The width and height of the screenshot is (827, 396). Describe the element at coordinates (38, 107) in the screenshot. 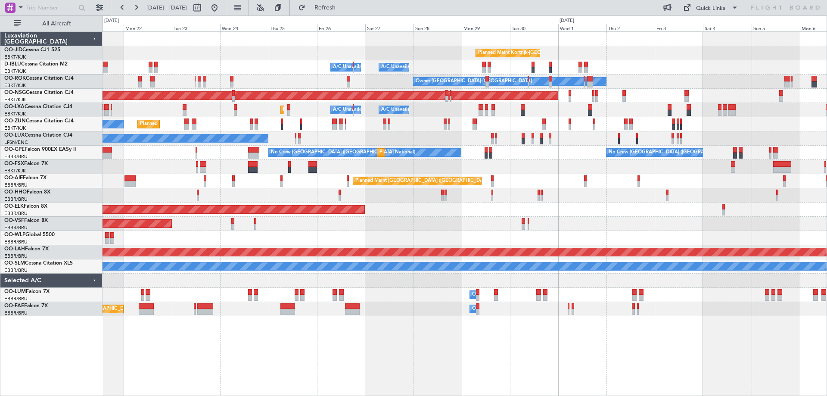

I see `a: OO-LXACessna Citation CJ4` at that location.